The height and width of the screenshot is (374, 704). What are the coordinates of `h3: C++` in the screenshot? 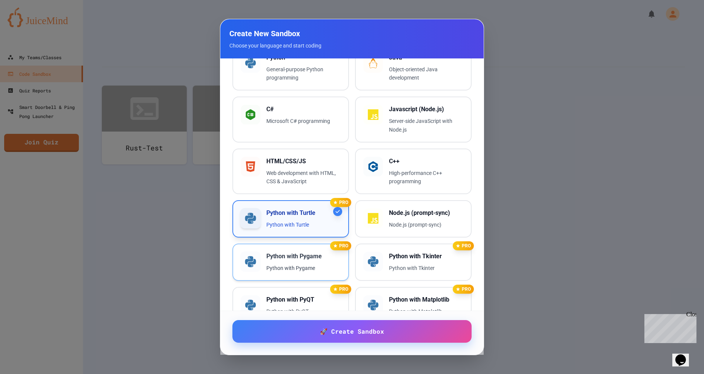 It's located at (426, 162).